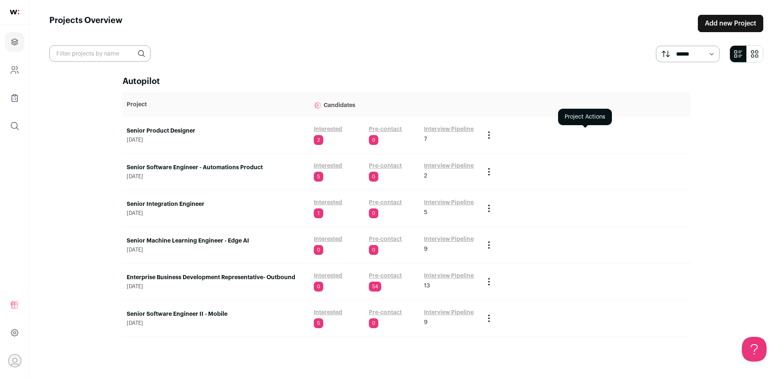 This screenshot has width=783, height=378. What do you see at coordinates (216, 131) in the screenshot?
I see `a: Senior Product Designer` at bounding box center [216, 131].